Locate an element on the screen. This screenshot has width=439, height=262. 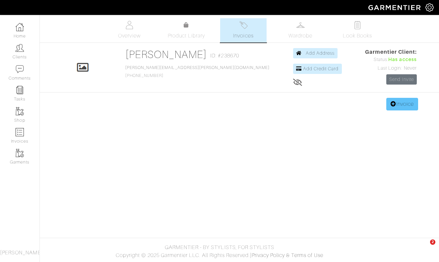
a: Invoices is located at coordinates (243, 30).